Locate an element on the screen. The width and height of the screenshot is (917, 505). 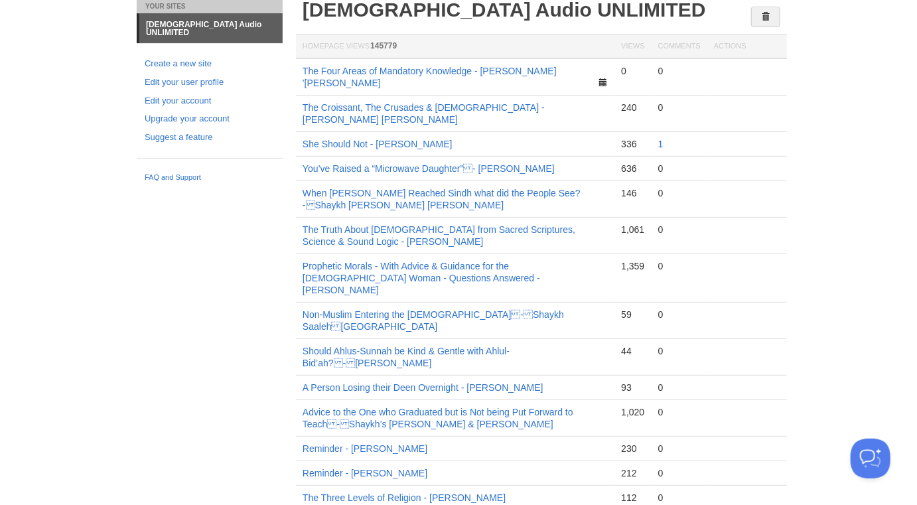
div: 59 is located at coordinates (632, 315).